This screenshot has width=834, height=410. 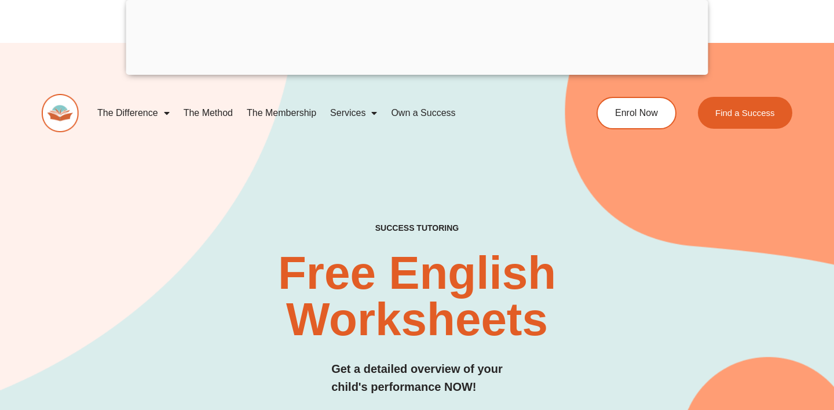 I want to click on a: Services, so click(x=354, y=113).